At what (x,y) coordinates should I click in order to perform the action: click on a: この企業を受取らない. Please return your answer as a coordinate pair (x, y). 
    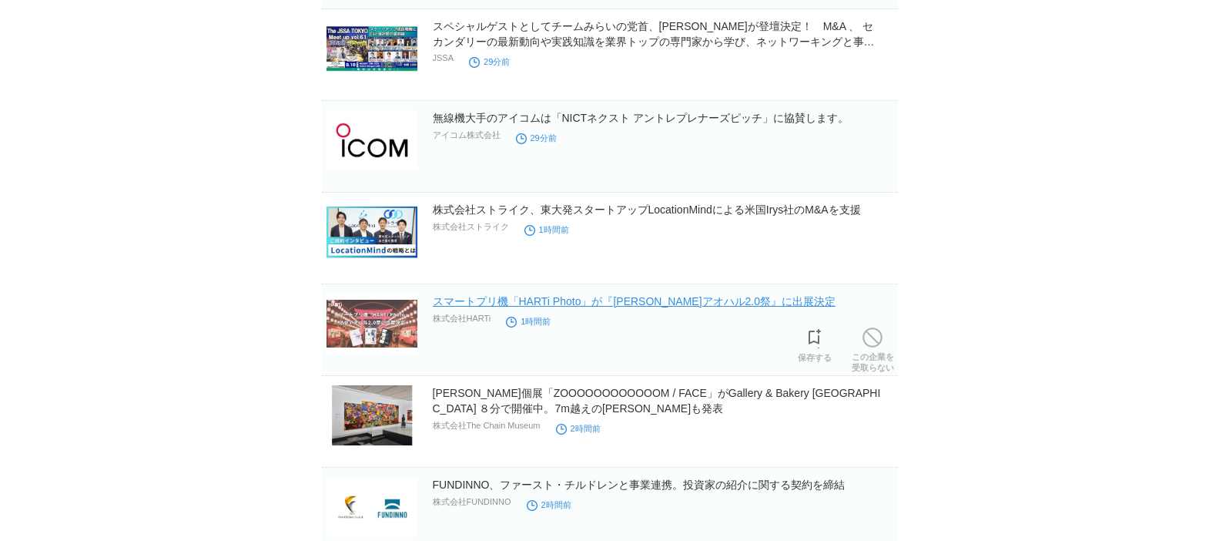
    Looking at the image, I should click on (873, 348).